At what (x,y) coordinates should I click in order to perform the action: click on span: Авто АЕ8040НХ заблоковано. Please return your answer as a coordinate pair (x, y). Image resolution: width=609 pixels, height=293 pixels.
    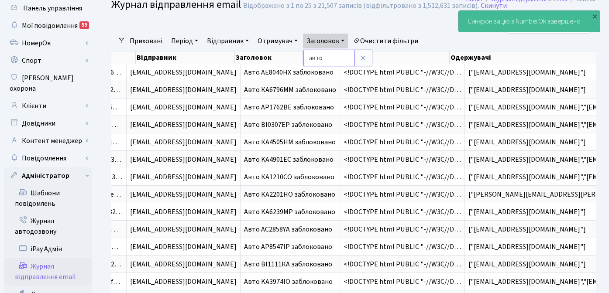
    Looking at the image, I should click on (289, 72).